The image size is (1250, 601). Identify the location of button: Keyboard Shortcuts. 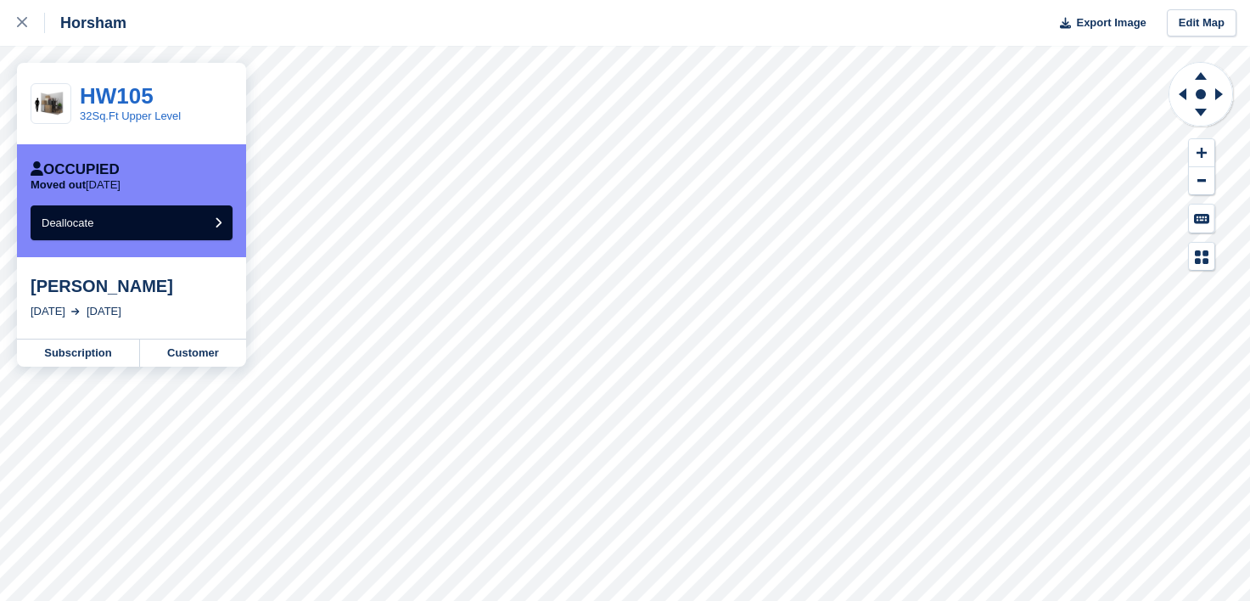
(1201, 218).